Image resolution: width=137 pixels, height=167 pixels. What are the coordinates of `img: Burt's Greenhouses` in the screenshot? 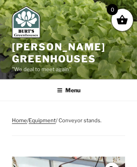 It's located at (26, 22).